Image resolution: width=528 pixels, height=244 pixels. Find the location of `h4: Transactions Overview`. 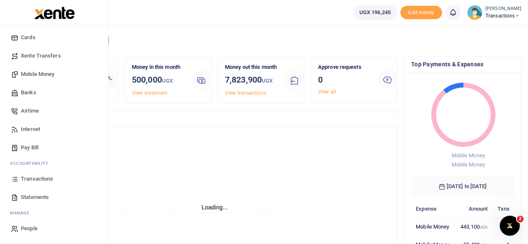

h4: Transactions Overview is located at coordinates (214, 119).